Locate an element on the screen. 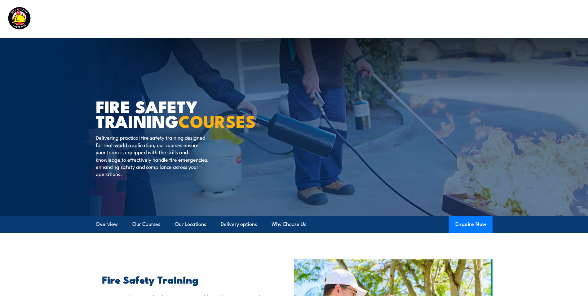 The height and width of the screenshot is (296, 588). a: Delivery options is located at coordinates (239, 224).